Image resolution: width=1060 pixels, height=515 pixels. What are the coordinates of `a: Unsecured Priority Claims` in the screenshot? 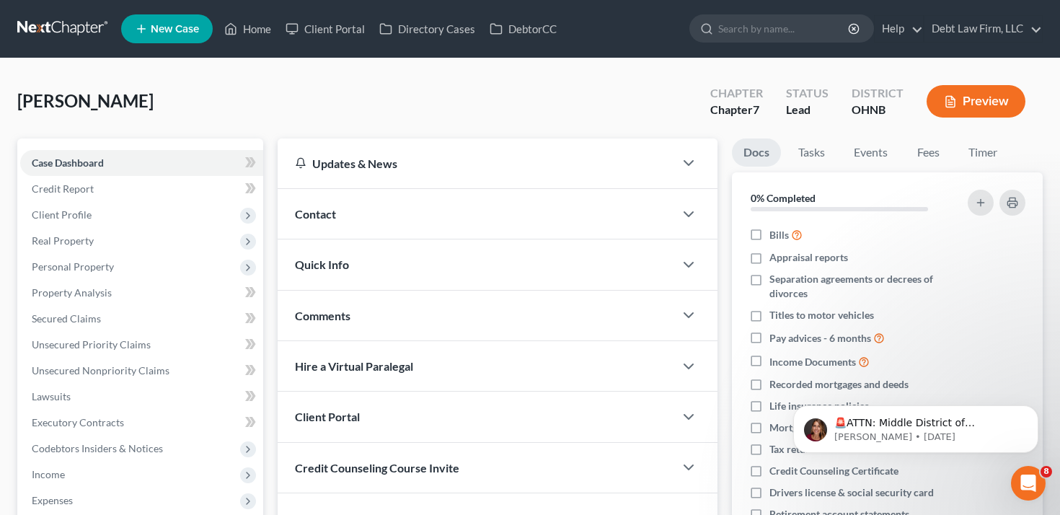 It's located at (141, 345).